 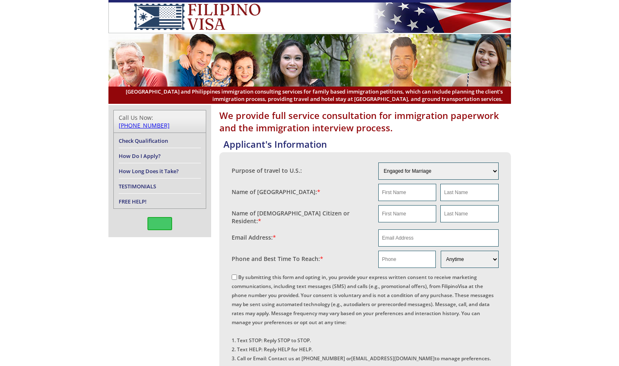 What do you see at coordinates (277, 259) in the screenshot?
I see `label: Phone and Best Time To Reach:` at bounding box center [277, 259].